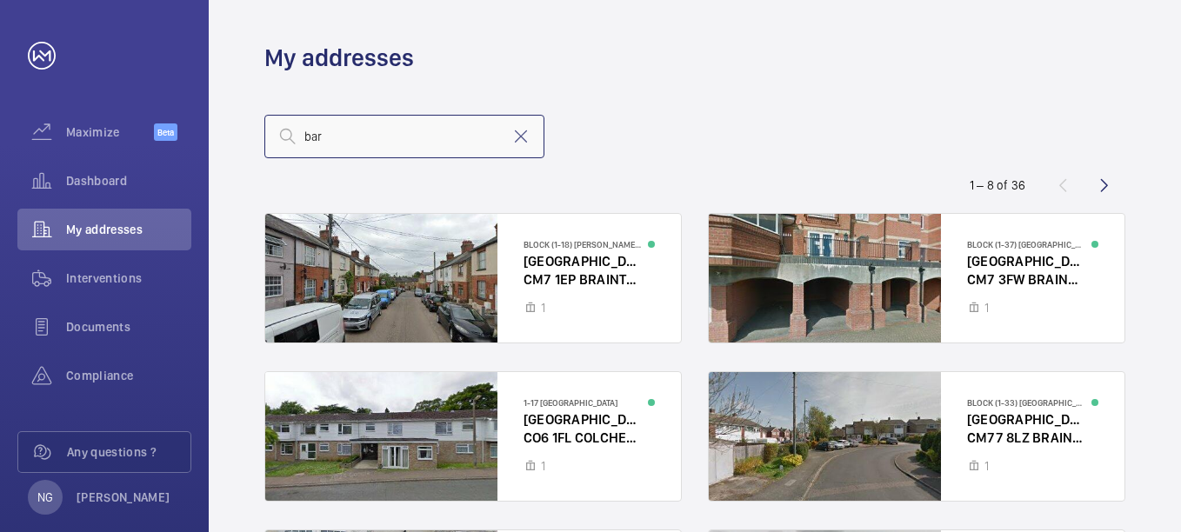 The width and height of the screenshot is (1181, 532). Describe the element at coordinates (129, 452) in the screenshot. I see `span: Any questions ?` at that location.